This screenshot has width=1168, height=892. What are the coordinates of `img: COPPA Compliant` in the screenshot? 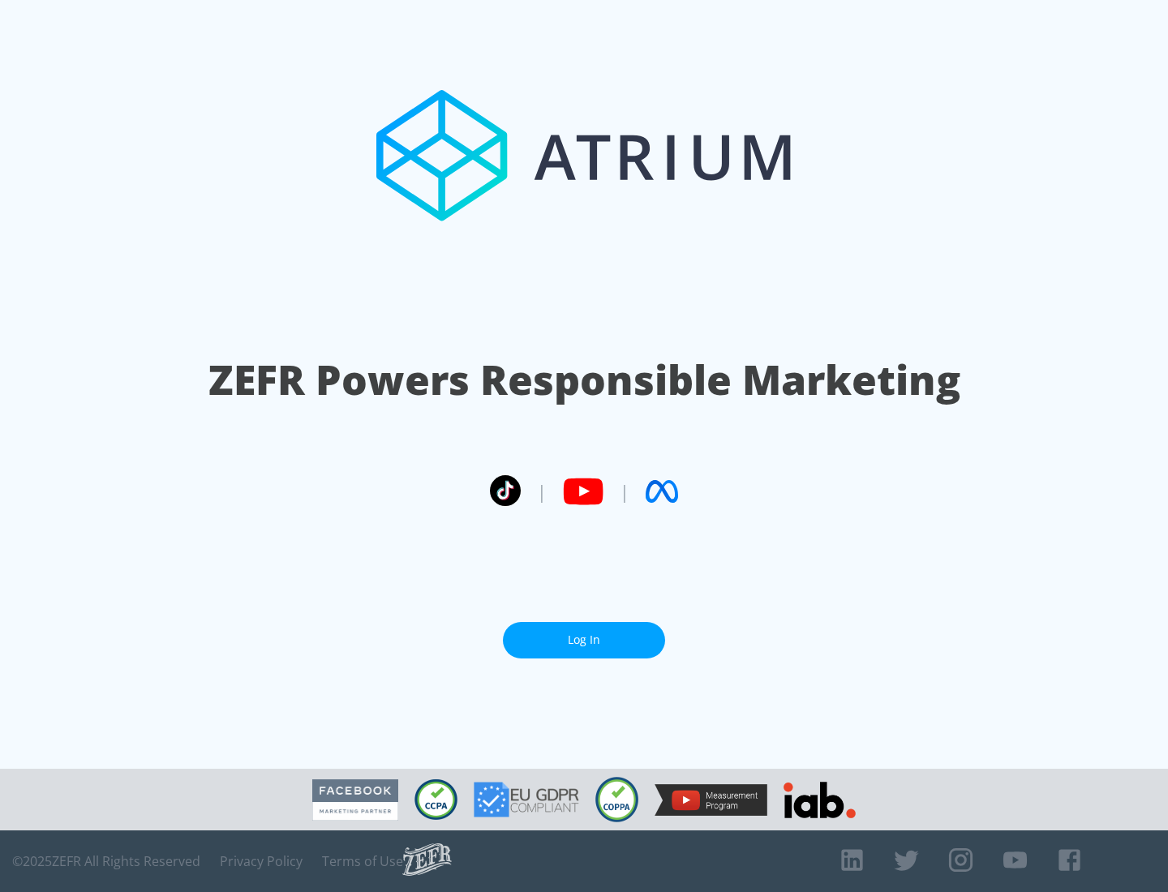 It's located at (616, 800).